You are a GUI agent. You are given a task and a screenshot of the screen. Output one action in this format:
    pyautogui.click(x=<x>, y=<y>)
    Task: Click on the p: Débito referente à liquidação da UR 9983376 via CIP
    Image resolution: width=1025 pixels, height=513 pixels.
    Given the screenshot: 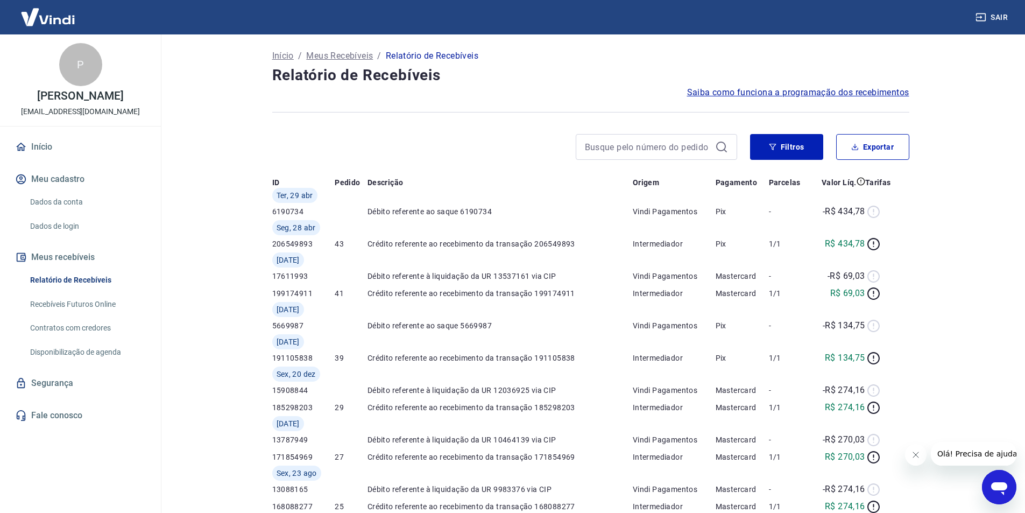 What is the action you would take?
    pyautogui.click(x=500, y=489)
    